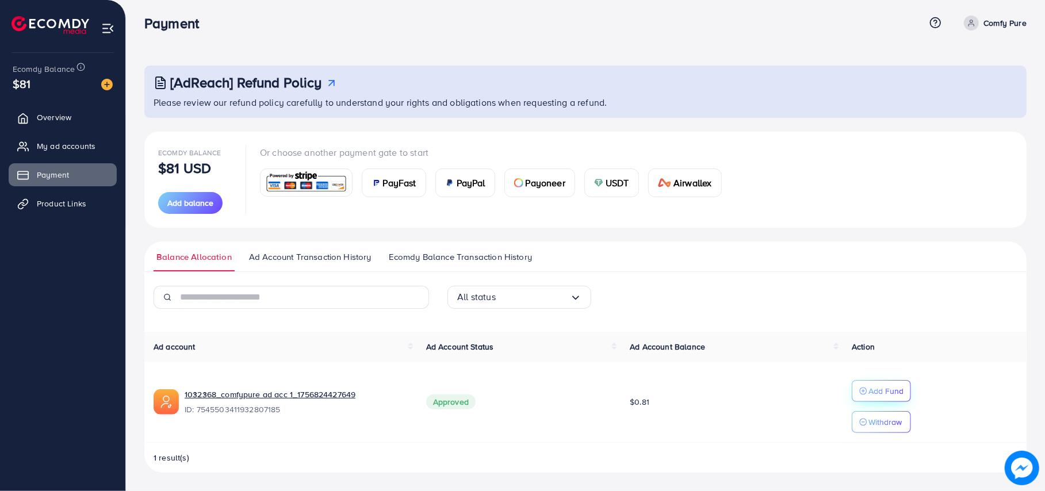 This screenshot has height=491, width=1045. What do you see at coordinates (460, 257) in the screenshot?
I see `span: Ecomdy Balance Transaction History` at bounding box center [460, 257].